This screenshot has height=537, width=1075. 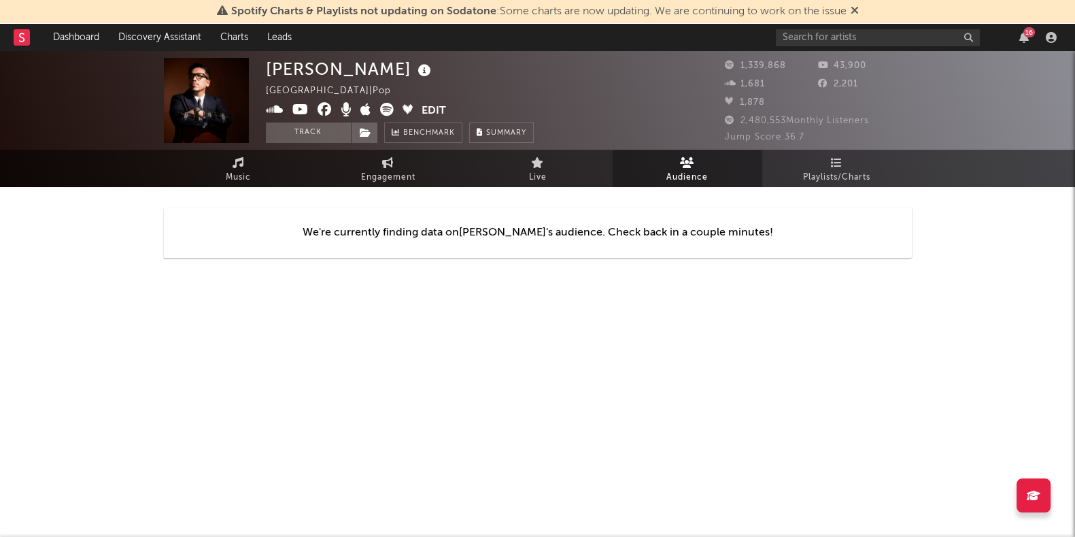 What do you see at coordinates (429, 133) in the screenshot?
I see `span: Benchmark` at bounding box center [429, 133].